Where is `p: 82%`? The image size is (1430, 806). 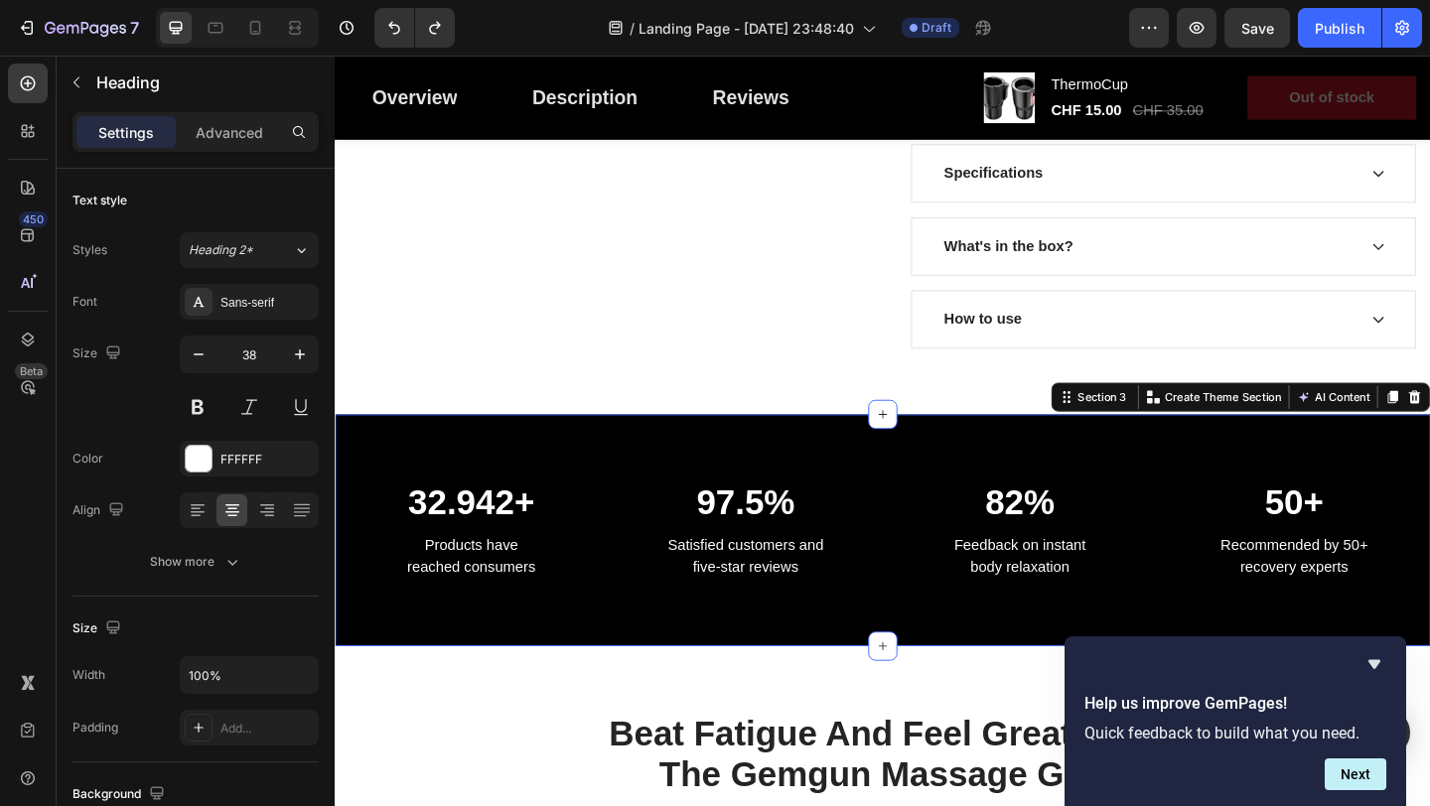 p: 82% is located at coordinates (745, 487).